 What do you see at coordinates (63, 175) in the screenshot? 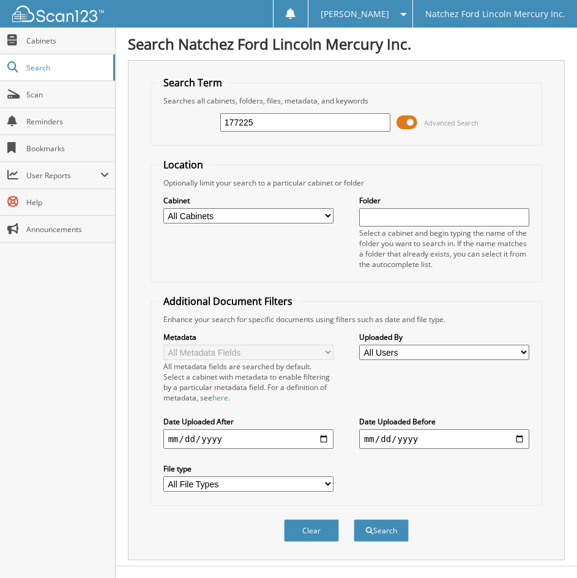
I see `span: User Reports` at bounding box center [63, 175].